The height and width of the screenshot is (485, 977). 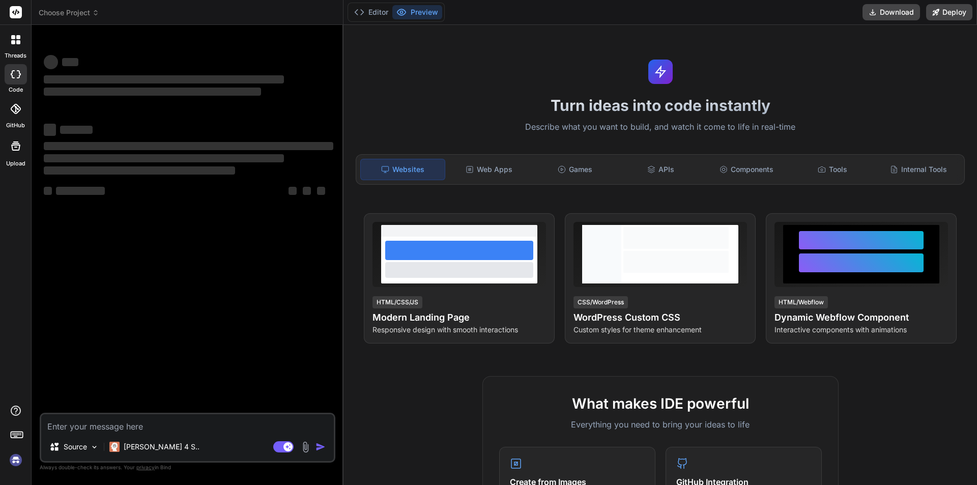 What do you see at coordinates (146, 467) in the screenshot?
I see `span: privacy` at bounding box center [146, 467].